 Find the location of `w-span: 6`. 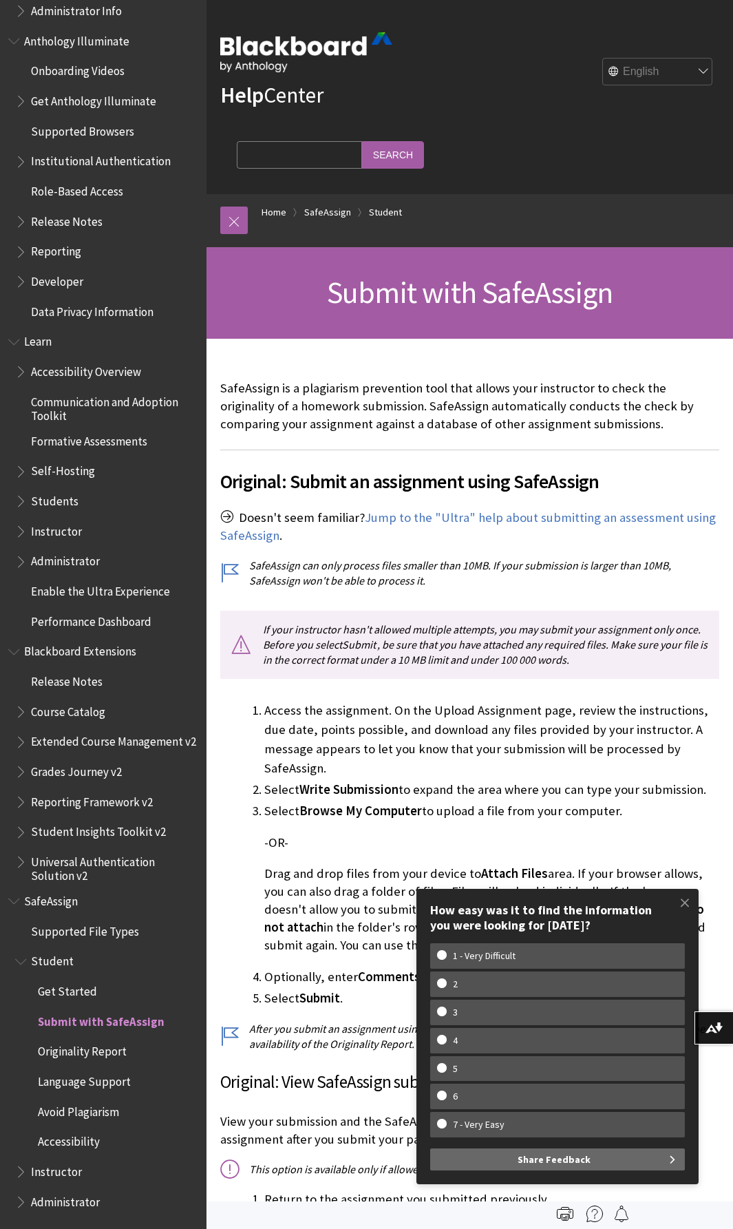

w-span: 6 is located at coordinates (455, 1096).